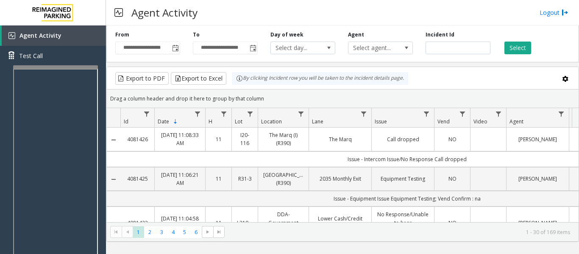  Describe the element at coordinates (271, 121) in the screenshot. I see `span: Location` at that location.